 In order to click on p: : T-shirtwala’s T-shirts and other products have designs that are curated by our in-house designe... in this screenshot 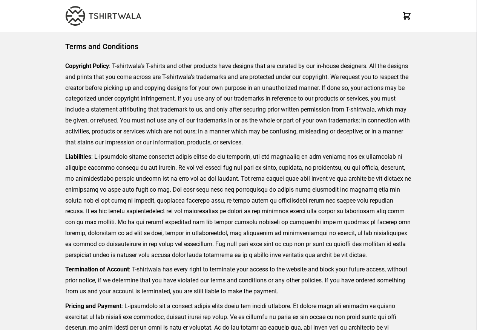, I will do `click(239, 104)`.